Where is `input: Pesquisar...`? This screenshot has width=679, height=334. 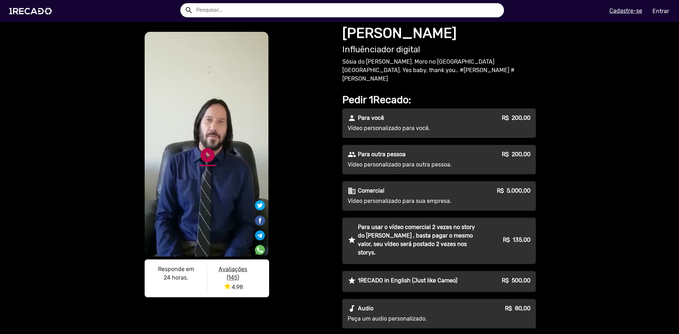 input: Pesquisar... is located at coordinates (347, 10).